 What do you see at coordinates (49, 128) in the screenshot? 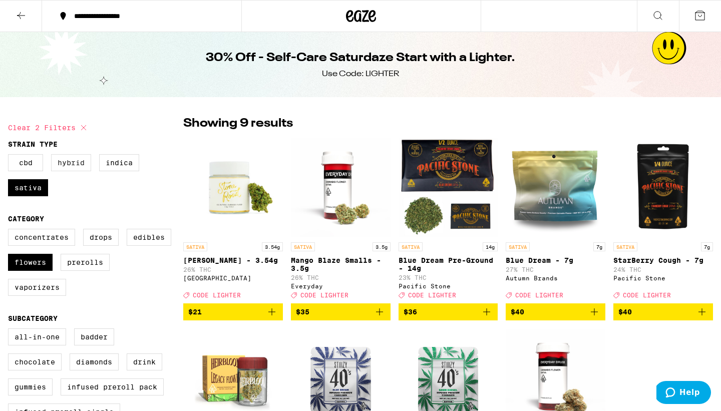
I see `button: Clear 2 filters` at bounding box center [49, 128].